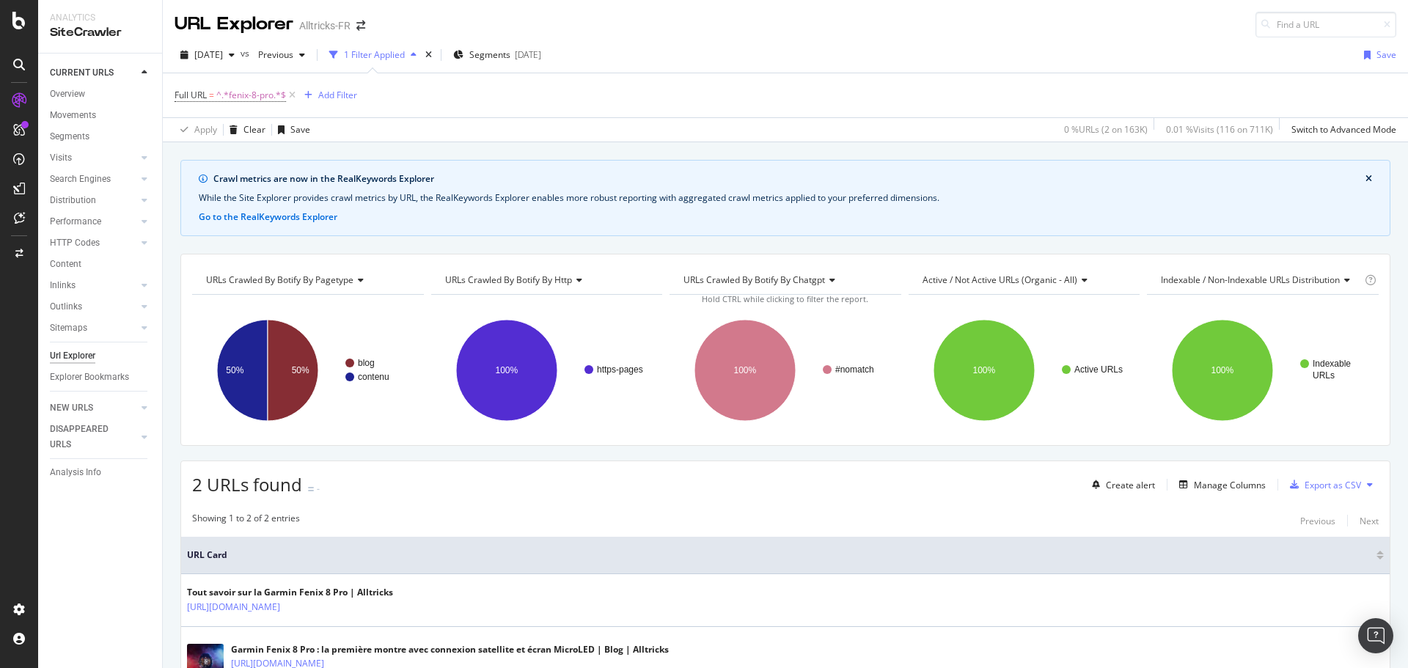 Image resolution: width=1408 pixels, height=668 pixels. What do you see at coordinates (1323, 375) in the screenshot?
I see `text: URLs` at bounding box center [1323, 375].